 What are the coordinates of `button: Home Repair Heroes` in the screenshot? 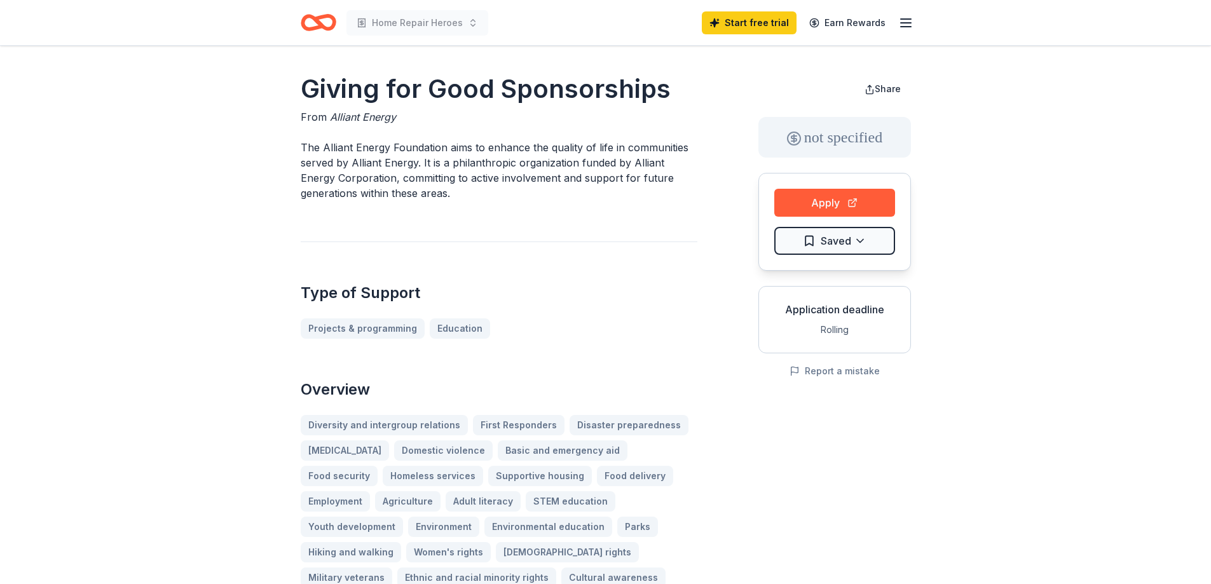 It's located at (417, 23).